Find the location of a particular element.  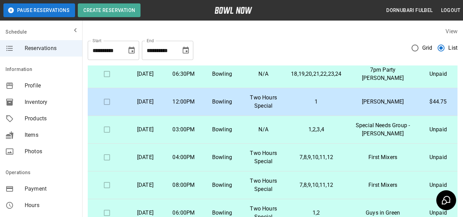

button: Pause Reservations is located at coordinates (39, 10).